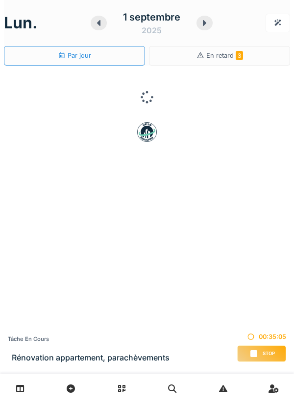 This screenshot has height=403, width=294. I want to click on div: 1 septembre, so click(151, 17).